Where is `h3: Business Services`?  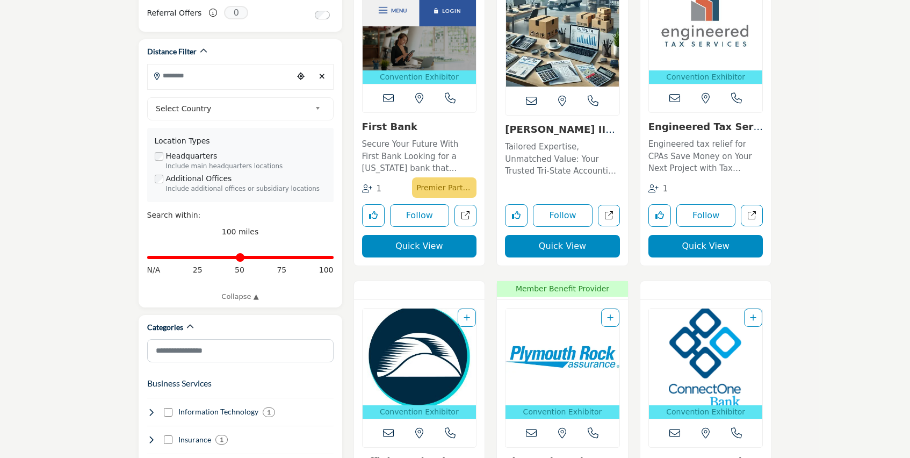 h3: Business Services is located at coordinates (179, 383).